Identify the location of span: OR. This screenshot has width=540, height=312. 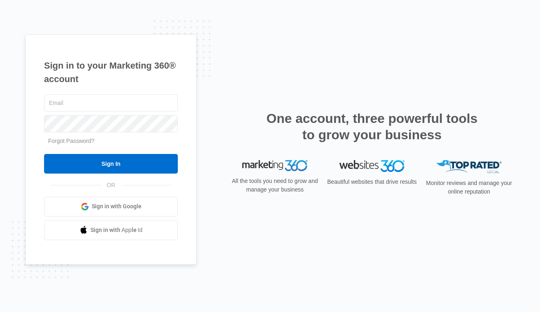
(111, 185).